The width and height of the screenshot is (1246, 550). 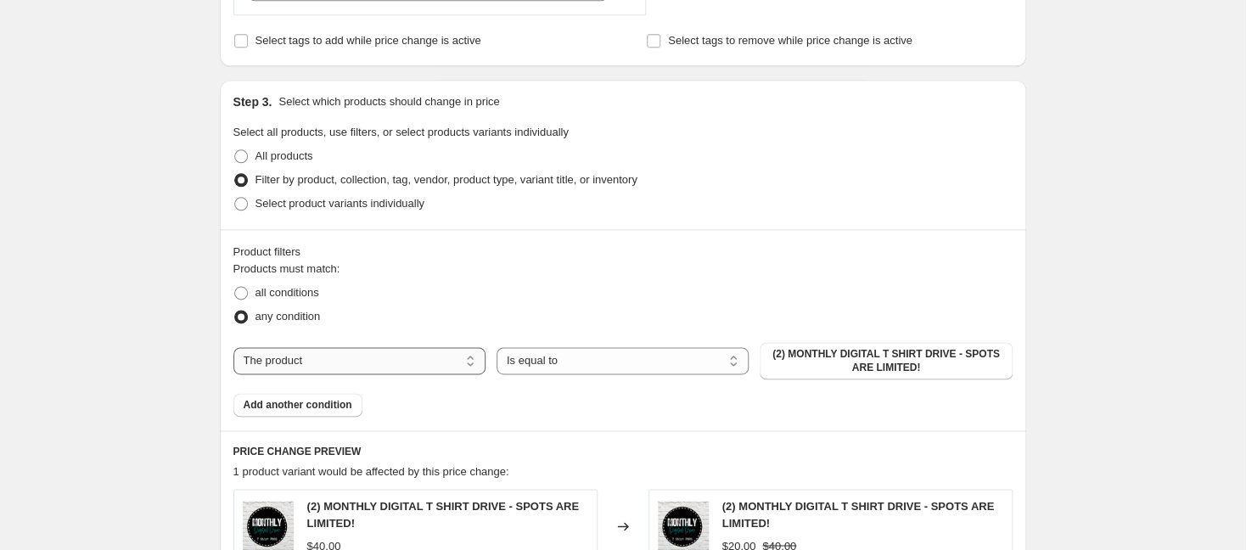 I want to click on h6: PRICE CHANGE PREVIEW, so click(x=623, y=452).